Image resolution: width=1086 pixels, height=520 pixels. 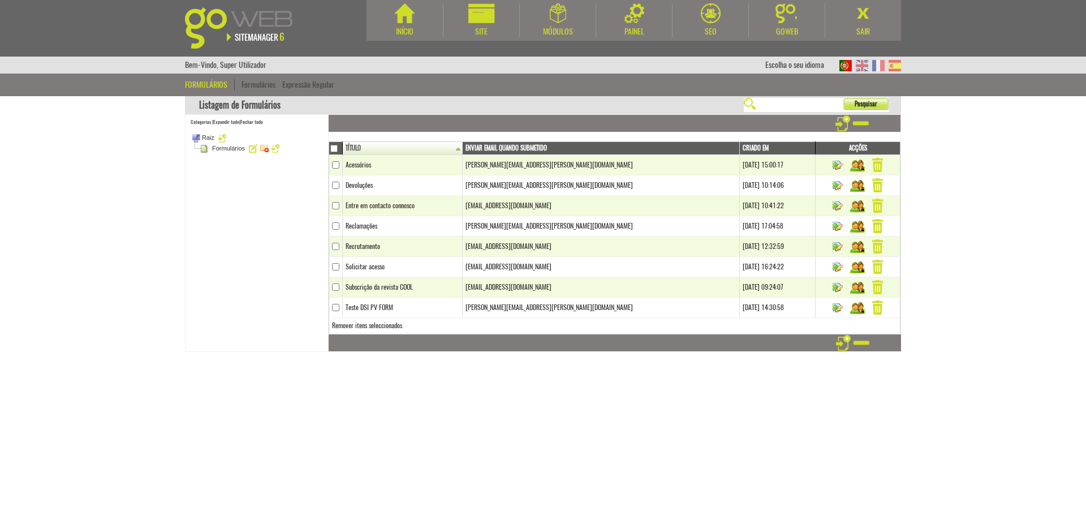 I want to click on img: Painel, so click(x=634, y=13).